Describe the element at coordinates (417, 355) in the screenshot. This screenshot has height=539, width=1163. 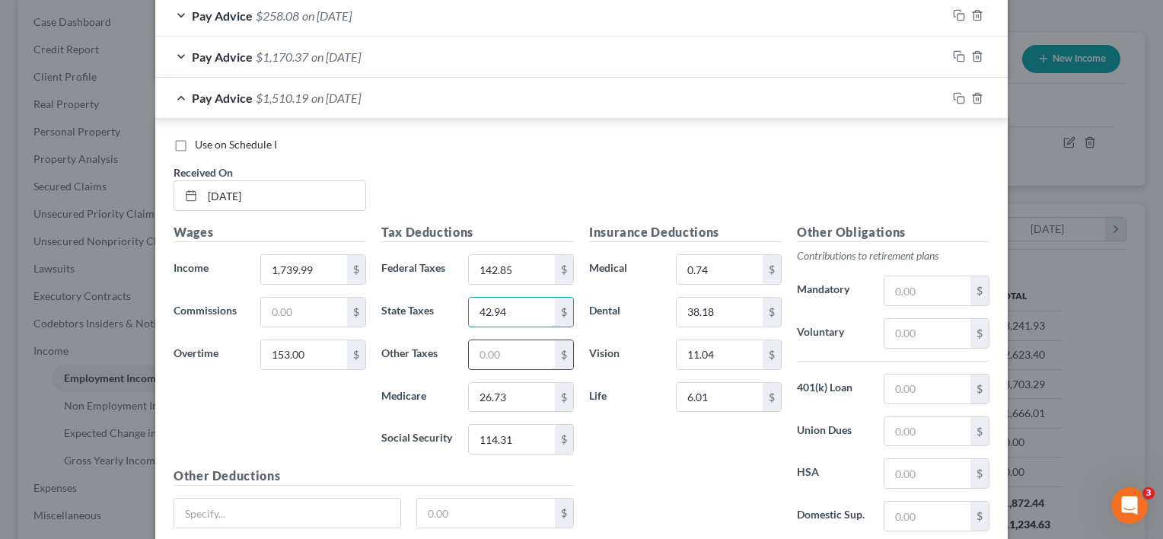
I see `label: Other Taxes` at that location.